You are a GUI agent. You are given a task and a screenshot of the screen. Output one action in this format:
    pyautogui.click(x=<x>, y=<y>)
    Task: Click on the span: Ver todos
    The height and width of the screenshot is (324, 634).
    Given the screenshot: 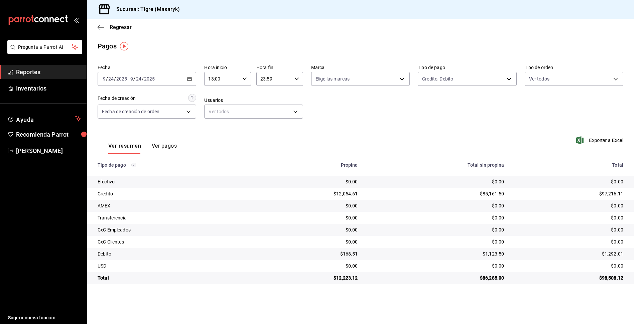 What is the action you would take?
    pyautogui.click(x=539, y=79)
    